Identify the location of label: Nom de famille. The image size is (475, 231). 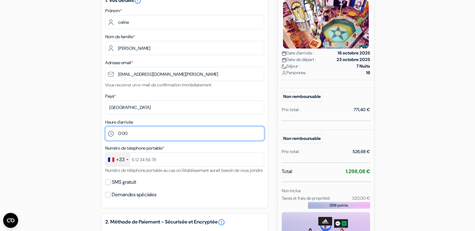
(120, 37).